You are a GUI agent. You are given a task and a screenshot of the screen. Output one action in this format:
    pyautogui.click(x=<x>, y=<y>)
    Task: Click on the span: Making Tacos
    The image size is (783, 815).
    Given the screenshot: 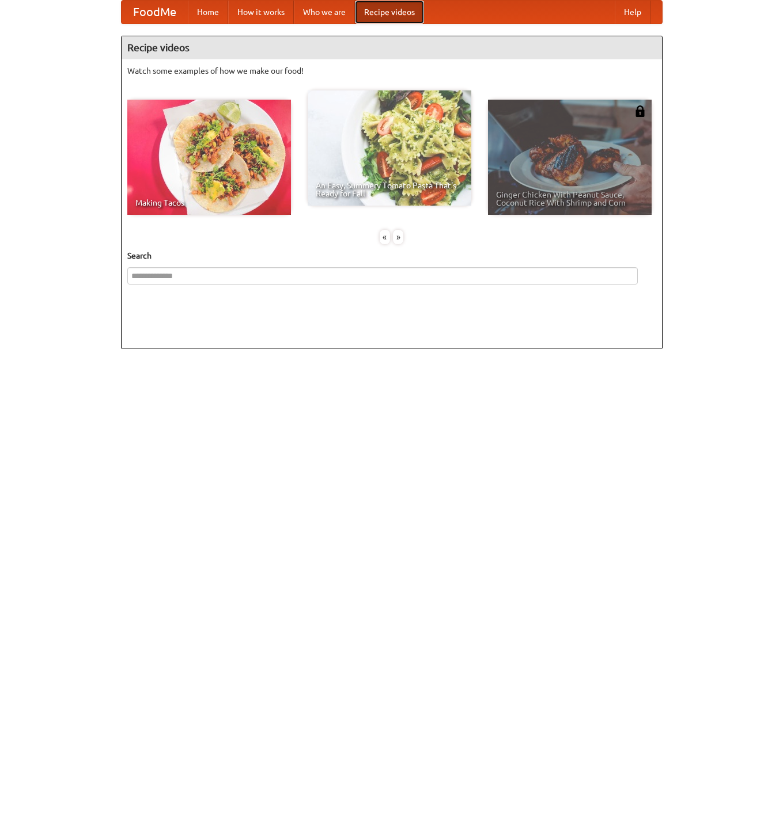 What is the action you would take?
    pyautogui.click(x=209, y=203)
    